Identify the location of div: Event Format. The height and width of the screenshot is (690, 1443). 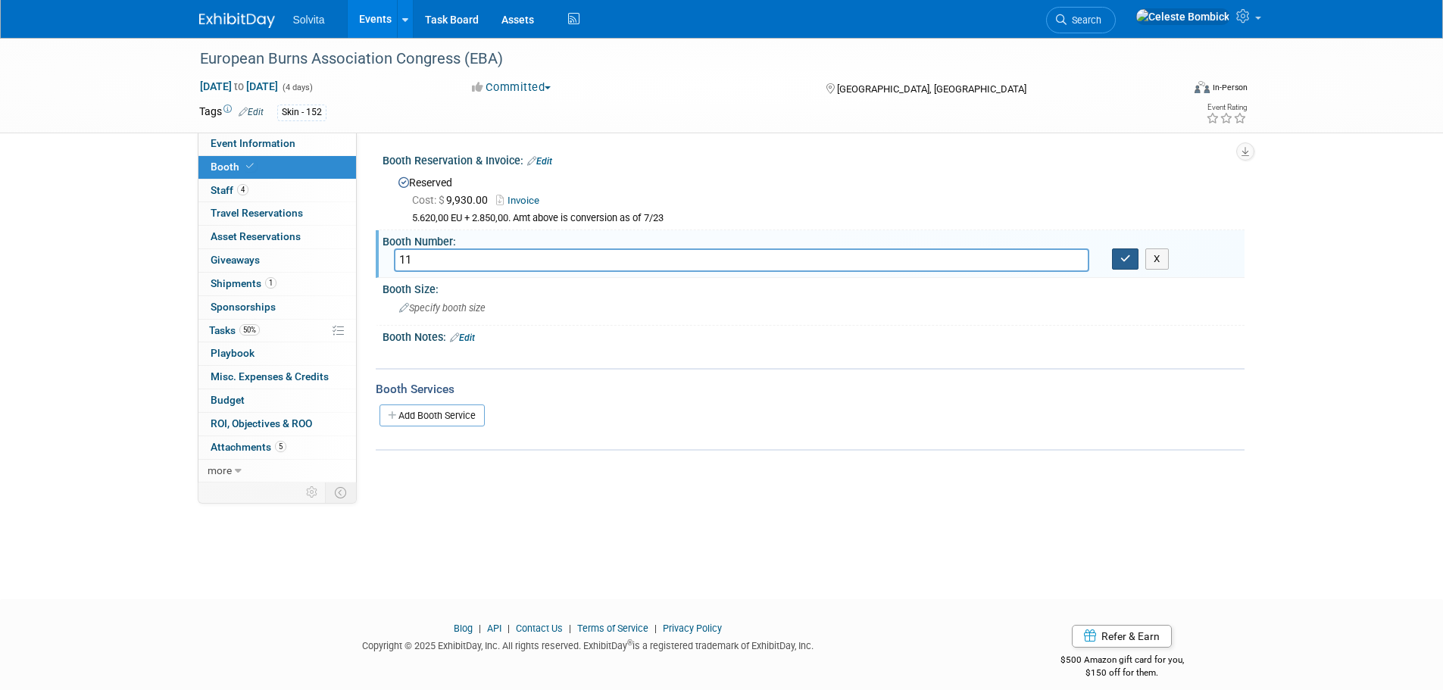
(1170, 90).